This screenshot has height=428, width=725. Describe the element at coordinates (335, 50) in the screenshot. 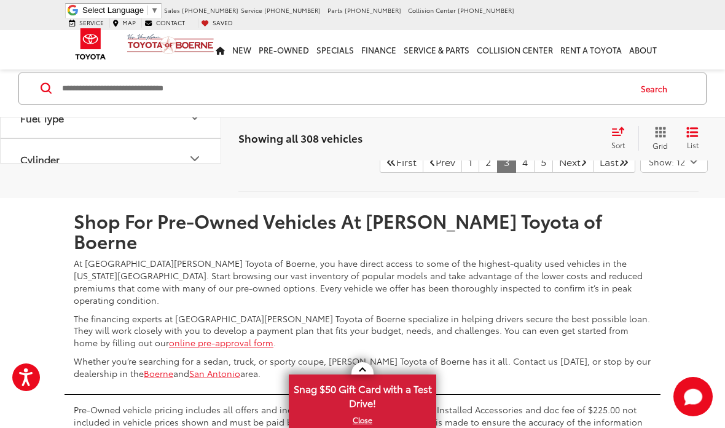

I see `a: Specials` at that location.